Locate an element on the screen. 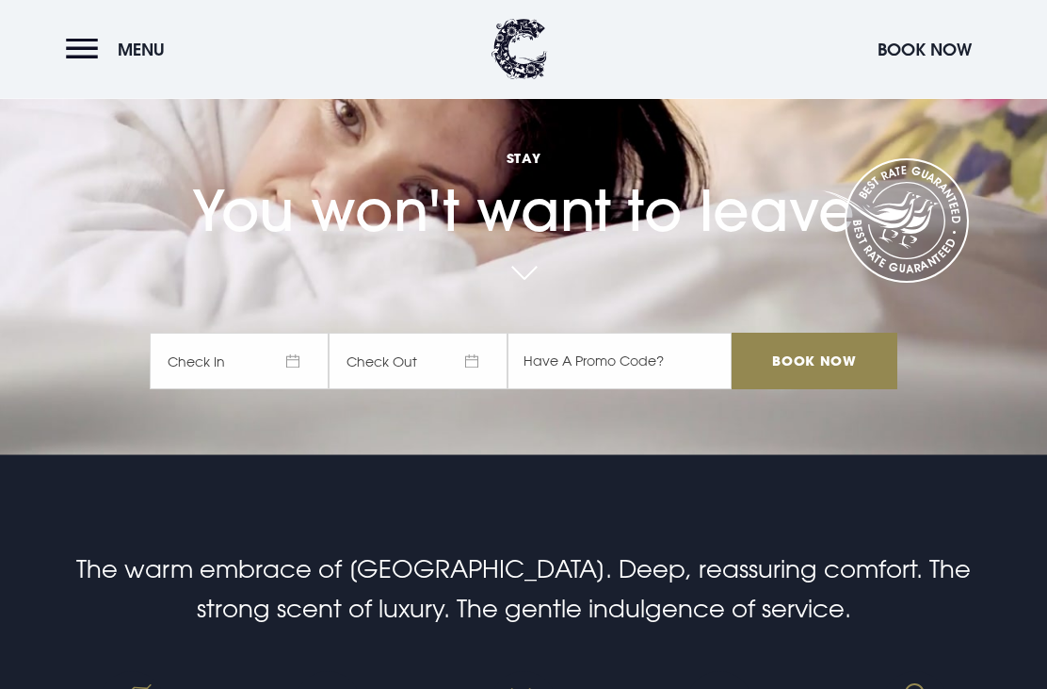 This screenshot has height=689, width=1047. span: Check Out is located at coordinates (418, 362).